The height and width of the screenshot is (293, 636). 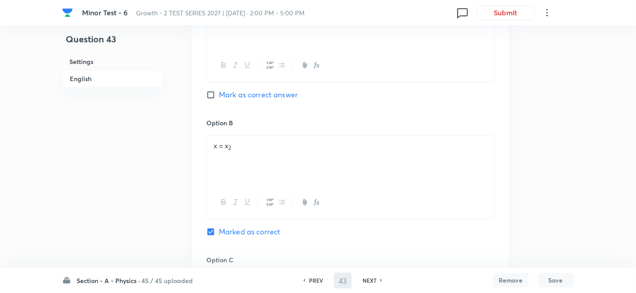 I want to click on button: Save, so click(x=556, y=280).